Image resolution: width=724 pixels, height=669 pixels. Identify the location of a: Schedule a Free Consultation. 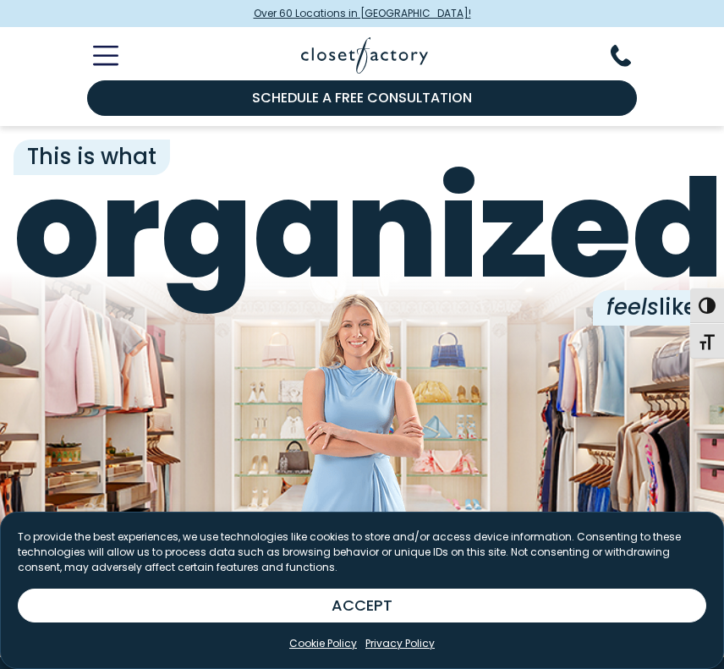
(362, 98).